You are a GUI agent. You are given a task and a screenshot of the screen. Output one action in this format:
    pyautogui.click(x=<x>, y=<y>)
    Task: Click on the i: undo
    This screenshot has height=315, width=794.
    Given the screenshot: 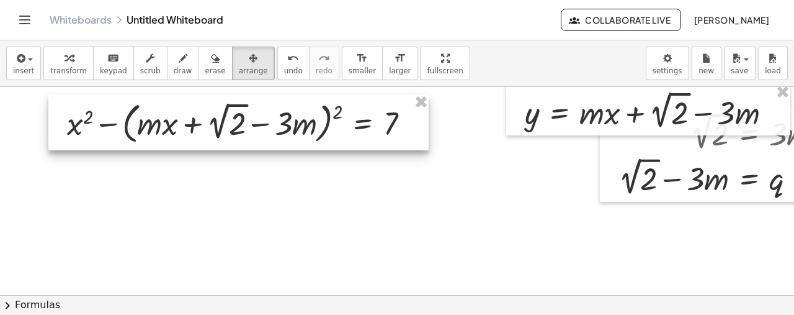 What is the action you would take?
    pyautogui.click(x=293, y=58)
    